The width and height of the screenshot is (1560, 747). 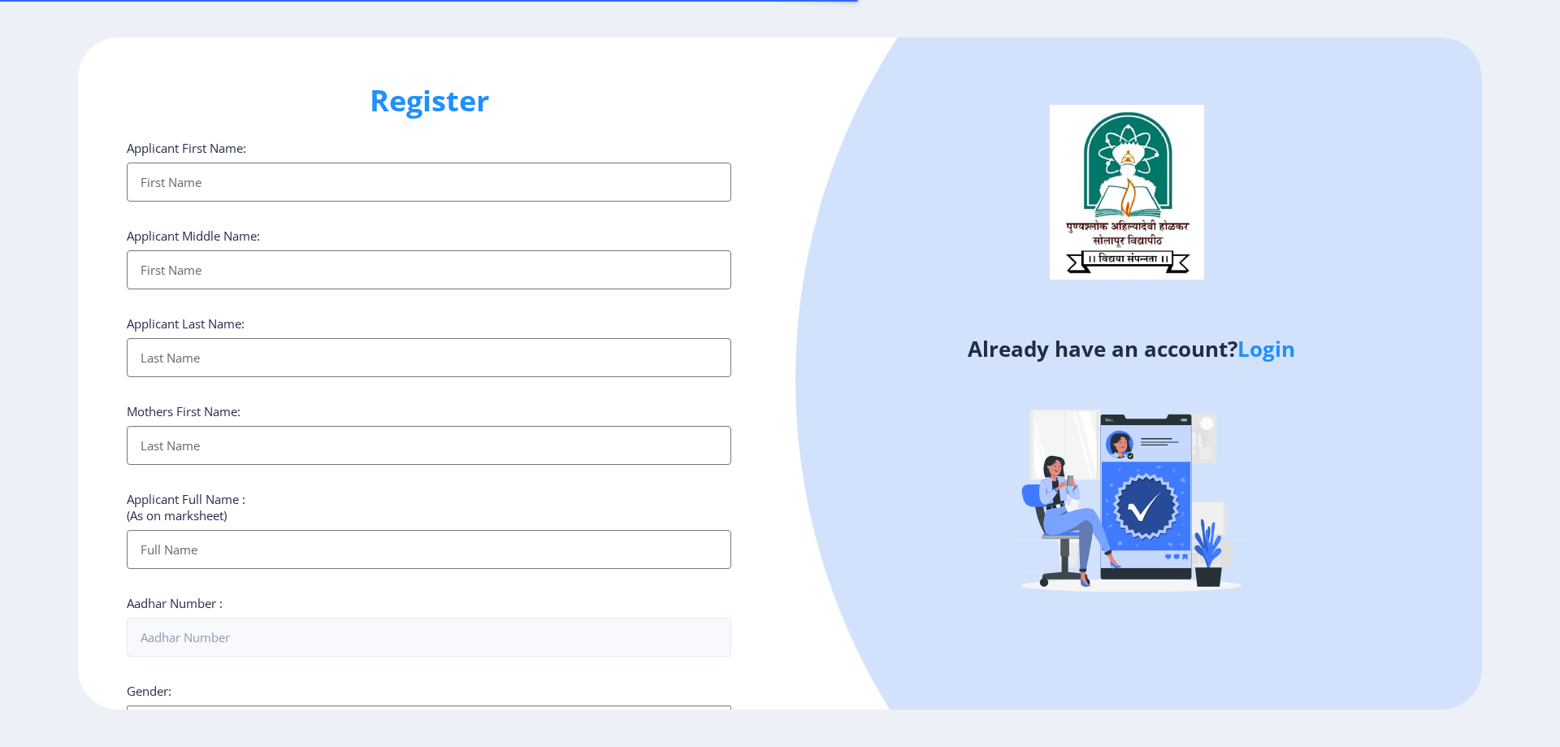 What do you see at coordinates (186, 507) in the screenshot?
I see `label: Applicant Full Name : (As on marksheet)` at bounding box center [186, 507].